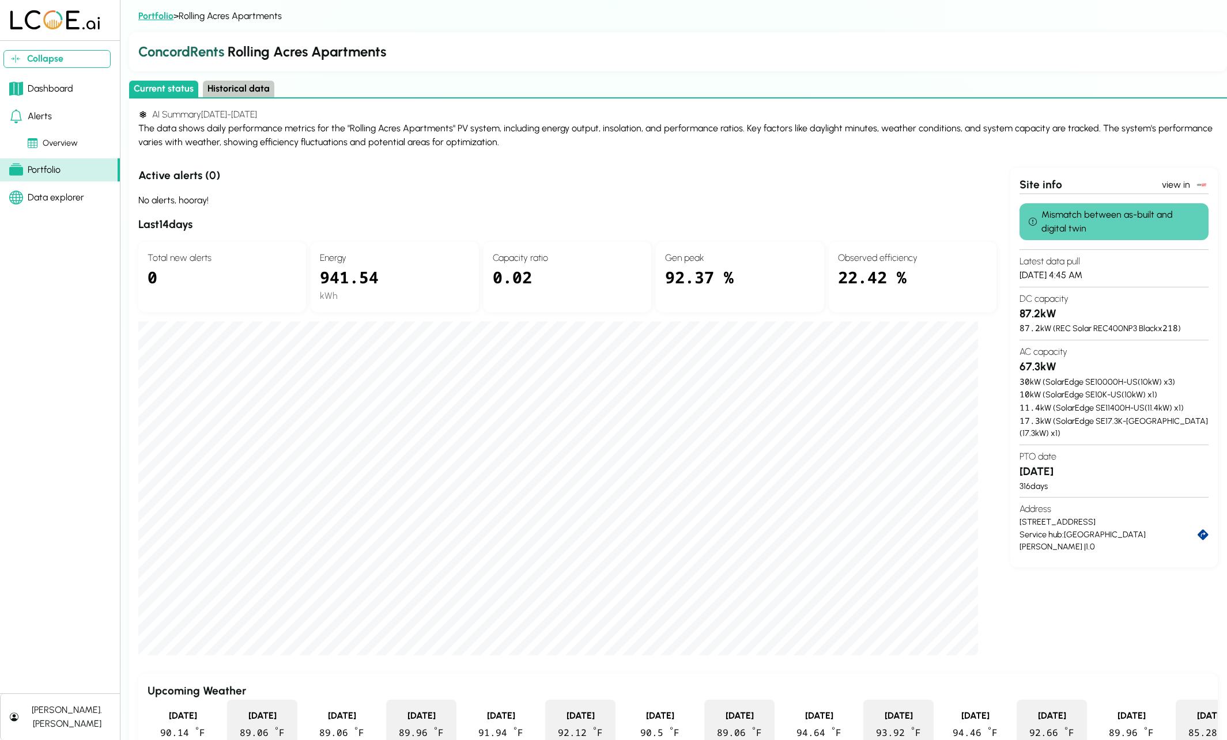  Describe the element at coordinates (975, 732) in the screenshot. I see `div: 94.46 F` at that location.